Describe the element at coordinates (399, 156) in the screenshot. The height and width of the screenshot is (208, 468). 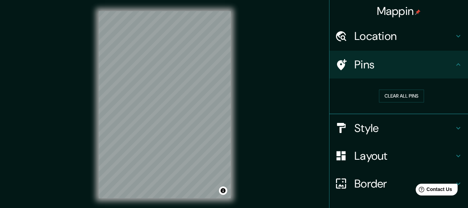
I see `div: Layout` at that location.